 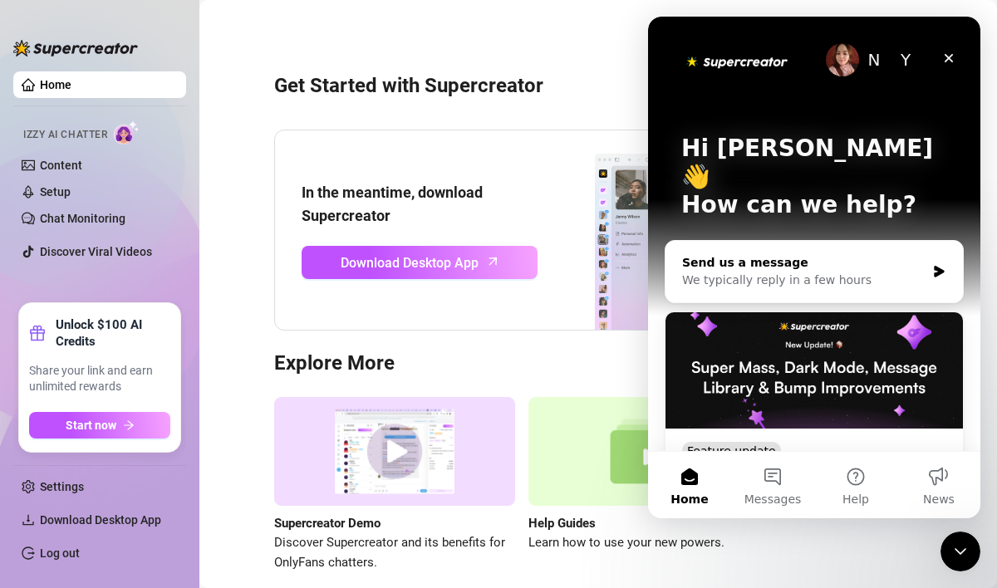 What do you see at coordinates (65, 135) in the screenshot?
I see `span: Izzy AI Chatter` at bounding box center [65, 135].